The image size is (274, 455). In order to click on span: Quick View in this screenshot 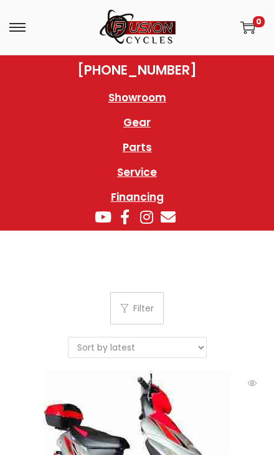, I will do `click(252, 383)`.